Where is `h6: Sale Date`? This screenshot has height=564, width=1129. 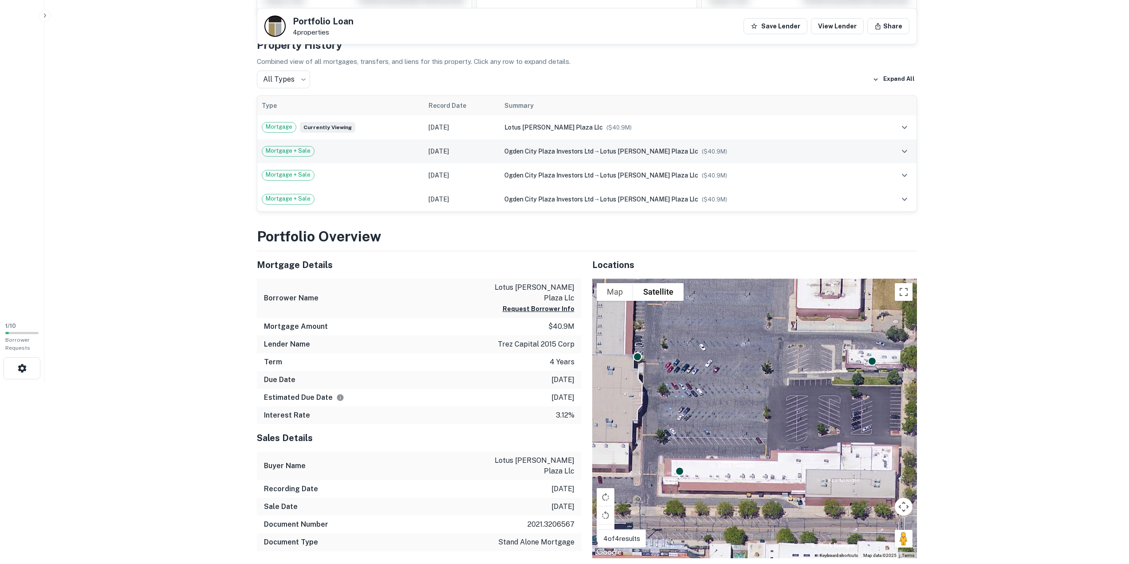
h6: Sale Date is located at coordinates (281, 506).